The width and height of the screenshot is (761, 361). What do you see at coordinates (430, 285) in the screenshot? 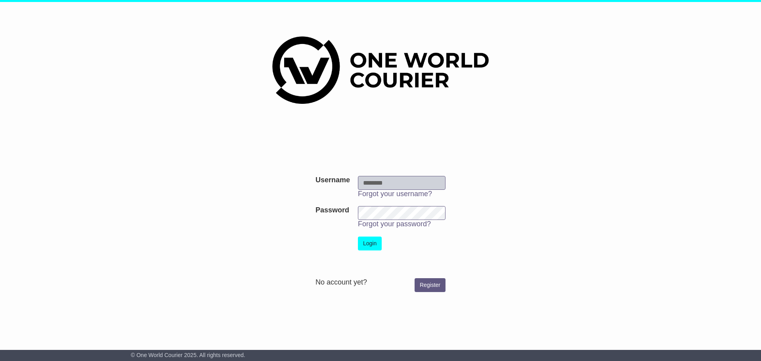
I see `a: Register` at bounding box center [430, 285].